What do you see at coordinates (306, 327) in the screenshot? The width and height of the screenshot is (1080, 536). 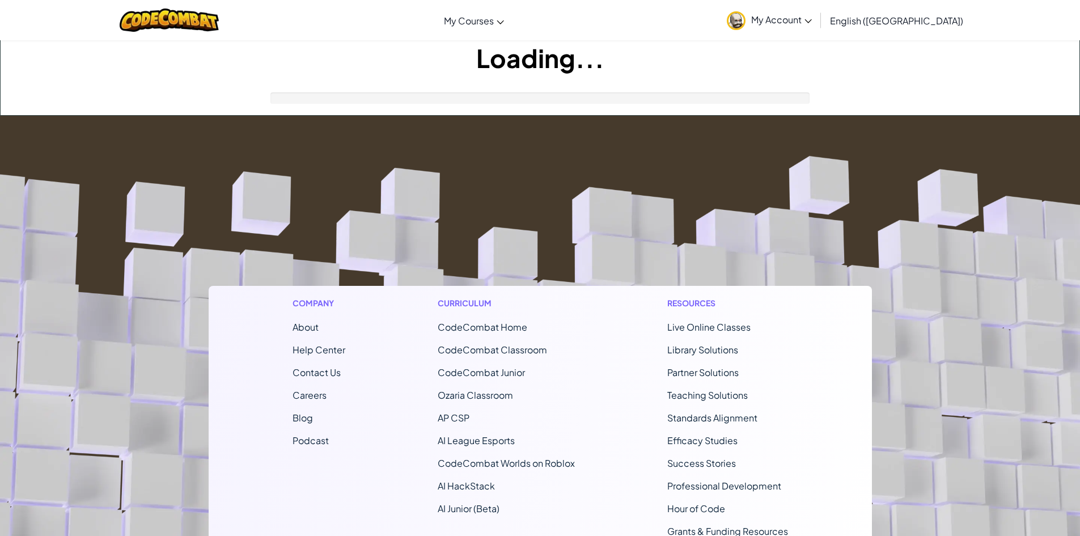 I see `a: About` at bounding box center [306, 327].